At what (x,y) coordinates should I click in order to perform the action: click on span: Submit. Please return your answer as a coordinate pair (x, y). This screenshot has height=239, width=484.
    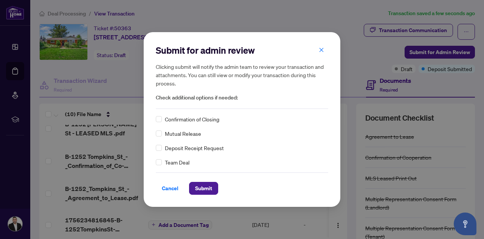
    Looking at the image, I should click on (204, 188).